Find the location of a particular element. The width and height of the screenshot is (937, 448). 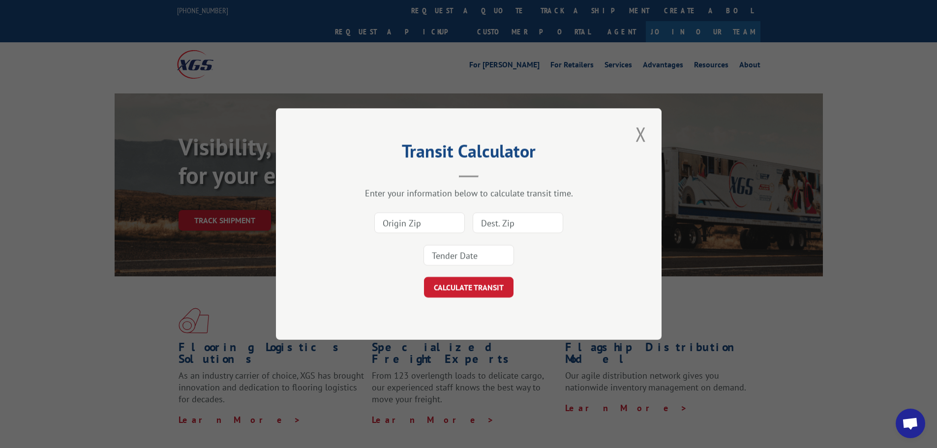

input: Origin Zip is located at coordinates (420, 223).